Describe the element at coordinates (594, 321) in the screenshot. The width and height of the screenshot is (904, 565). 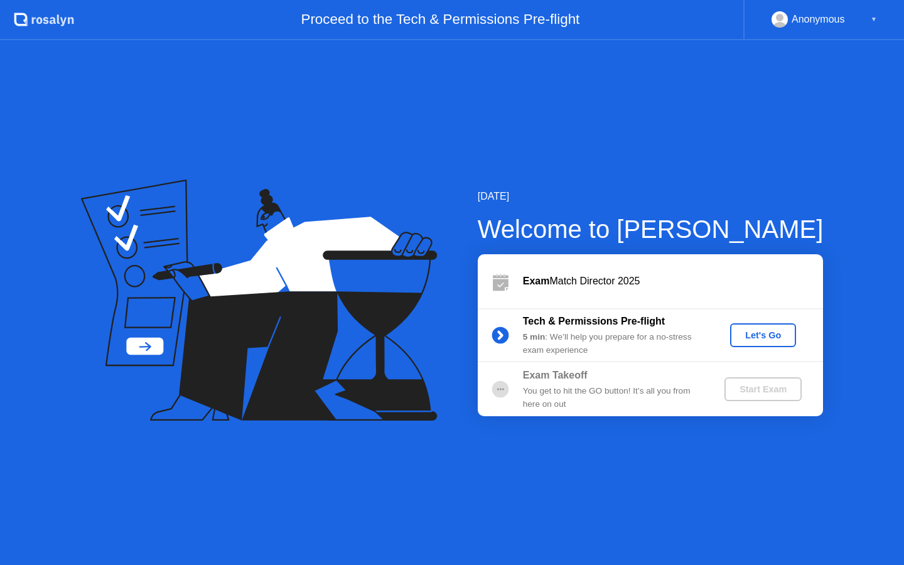
I see `b: Tech & Permissions Pre-flight` at that location.